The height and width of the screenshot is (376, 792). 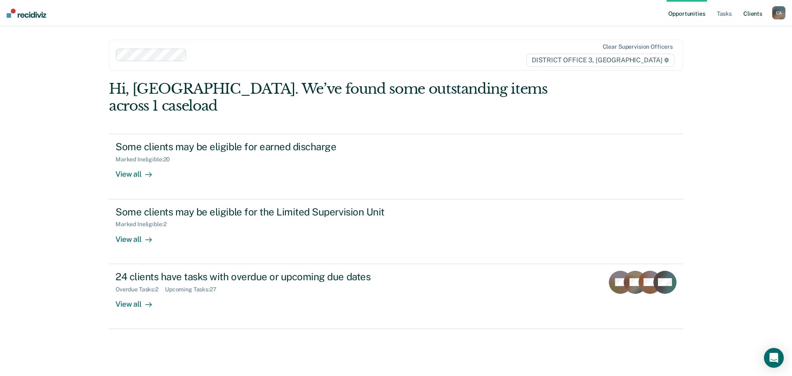 I want to click on div: Overdue Tasks : 2, so click(x=140, y=289).